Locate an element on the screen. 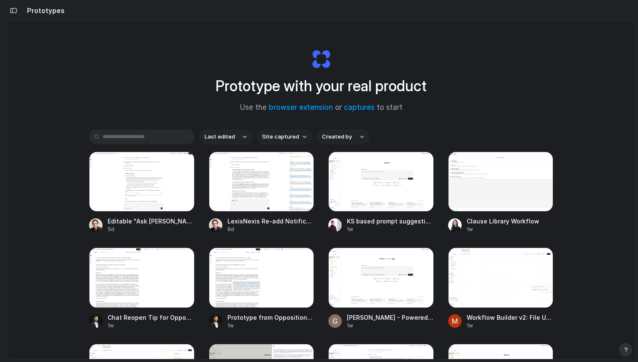 Image resolution: width=638 pixels, height=362 pixels. span: LexisNexis Re-add Notification is located at coordinates (271, 221).